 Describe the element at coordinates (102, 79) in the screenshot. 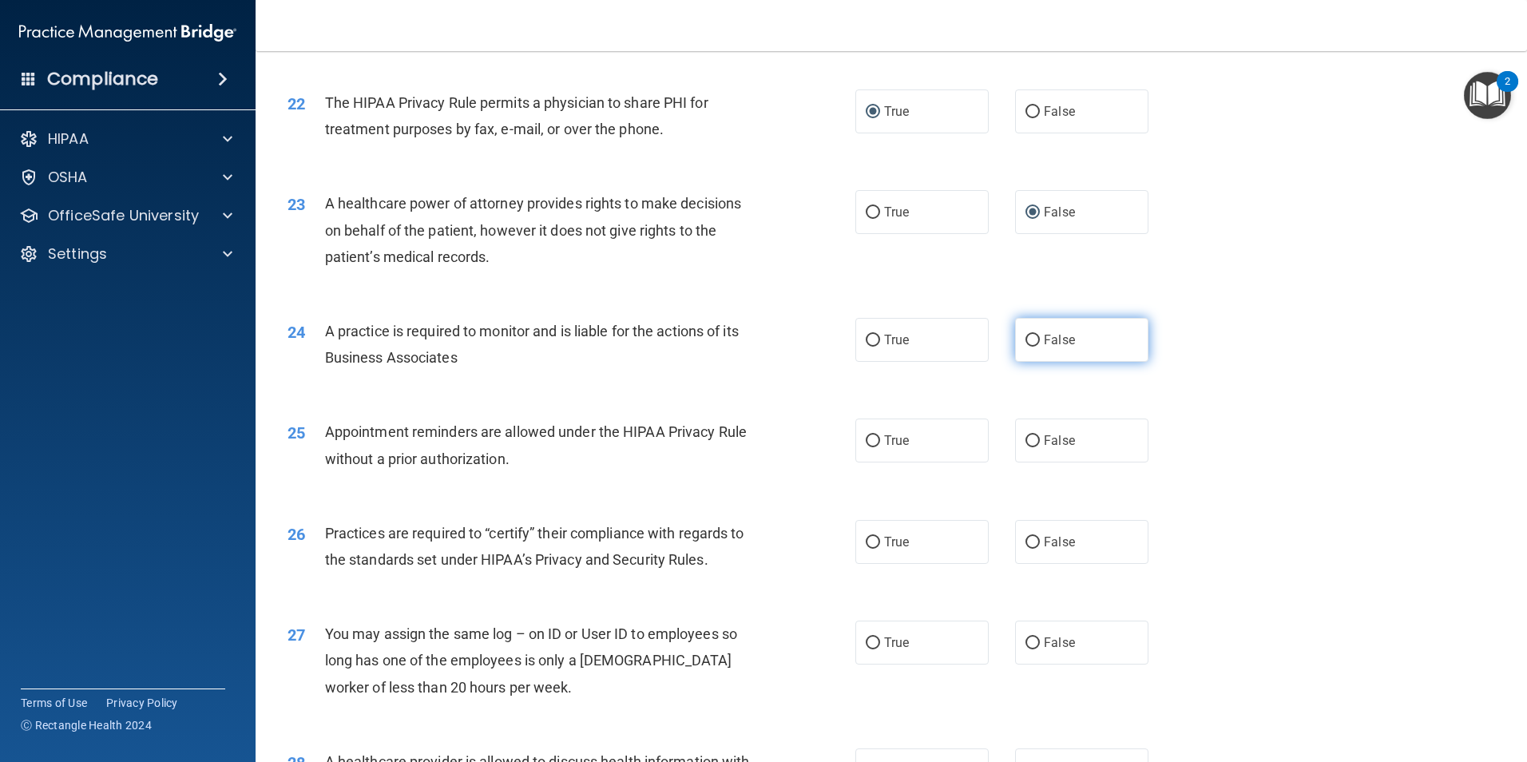

I see `h4: Compliance` at that location.